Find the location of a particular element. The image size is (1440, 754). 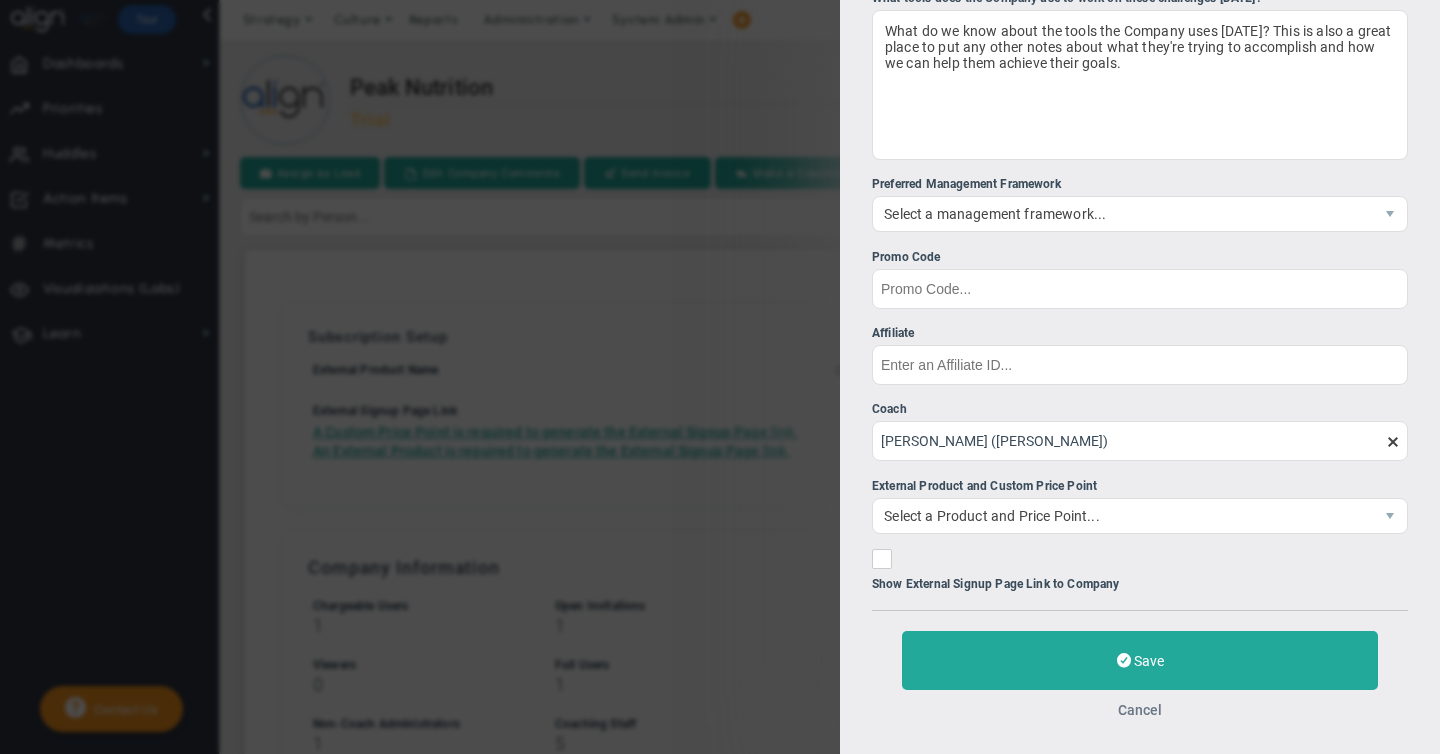

div: Preferred Management Framework is located at coordinates (1140, 184).